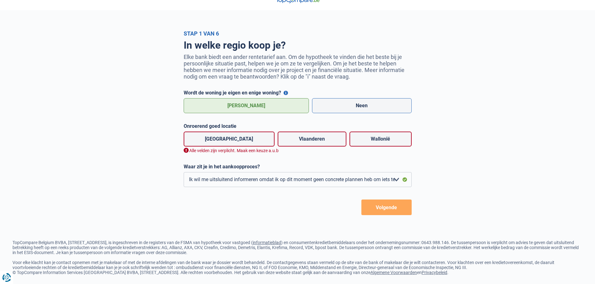 The height and width of the screenshot is (284, 595). I want to click on label: Vlaanderen, so click(312, 139).